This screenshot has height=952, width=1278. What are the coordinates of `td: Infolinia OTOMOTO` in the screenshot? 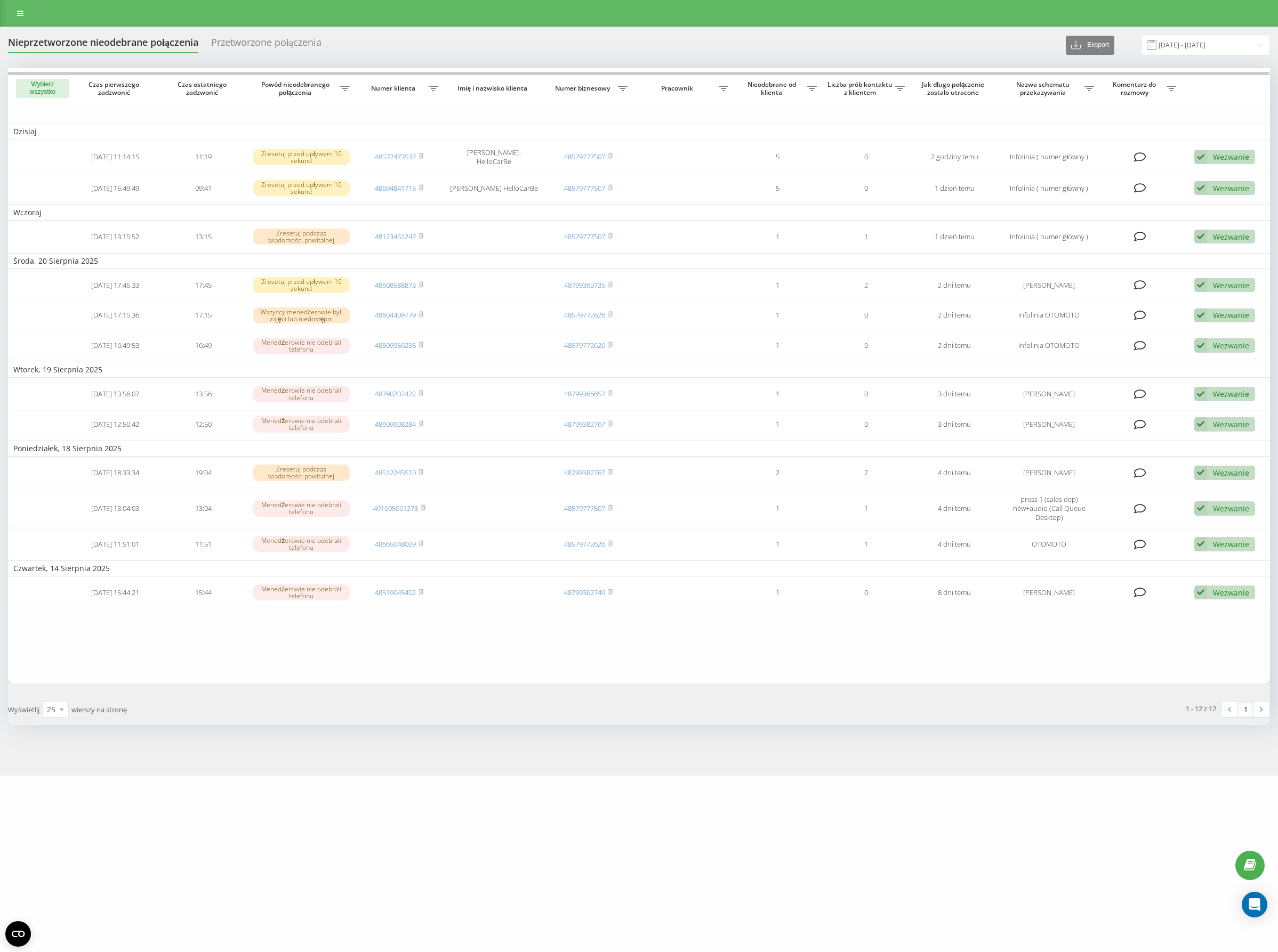 It's located at (1049, 345).